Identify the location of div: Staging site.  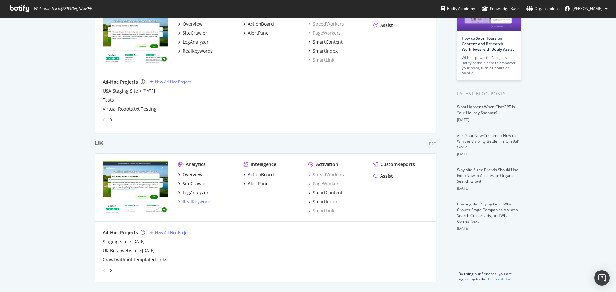
(115, 242).